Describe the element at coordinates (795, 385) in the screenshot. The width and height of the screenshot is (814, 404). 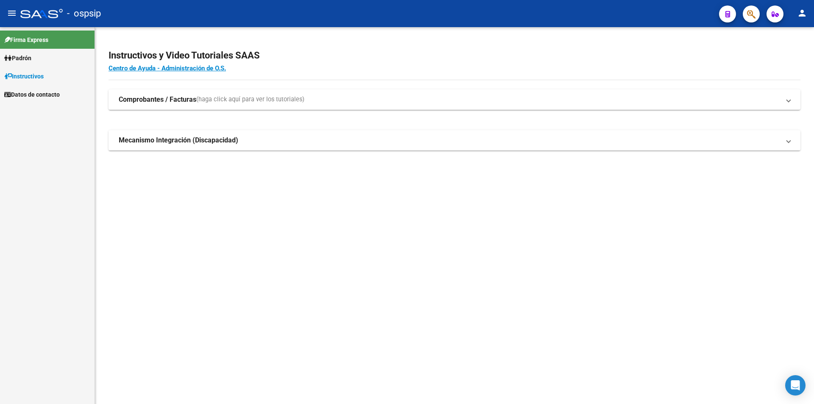
I see `div: Open Intercom Messenger` at that location.